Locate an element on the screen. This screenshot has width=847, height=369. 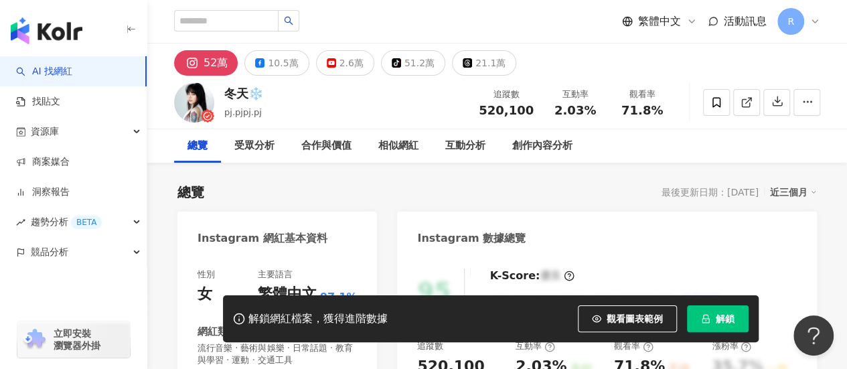
div: 漲粉率 is located at coordinates (731, 346).